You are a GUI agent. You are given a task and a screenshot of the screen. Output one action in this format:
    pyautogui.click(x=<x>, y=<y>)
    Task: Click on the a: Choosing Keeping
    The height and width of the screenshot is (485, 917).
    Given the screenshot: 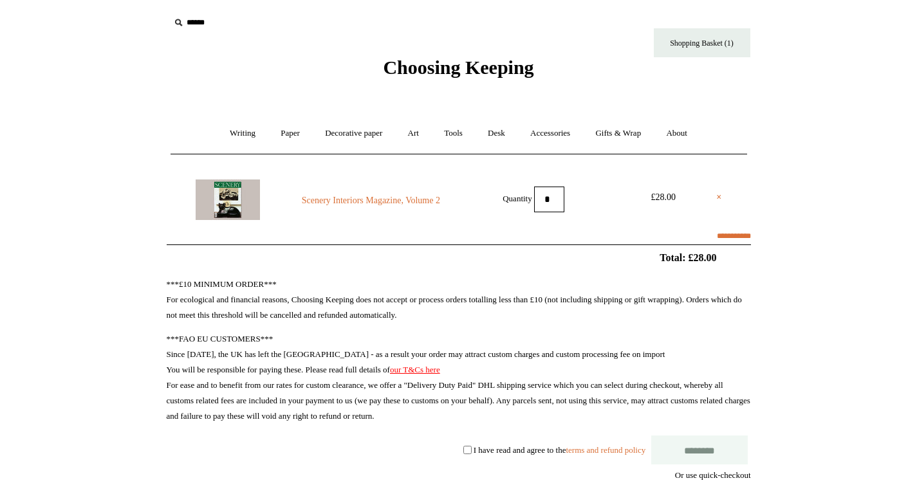 What is the action you would take?
    pyautogui.click(x=458, y=71)
    